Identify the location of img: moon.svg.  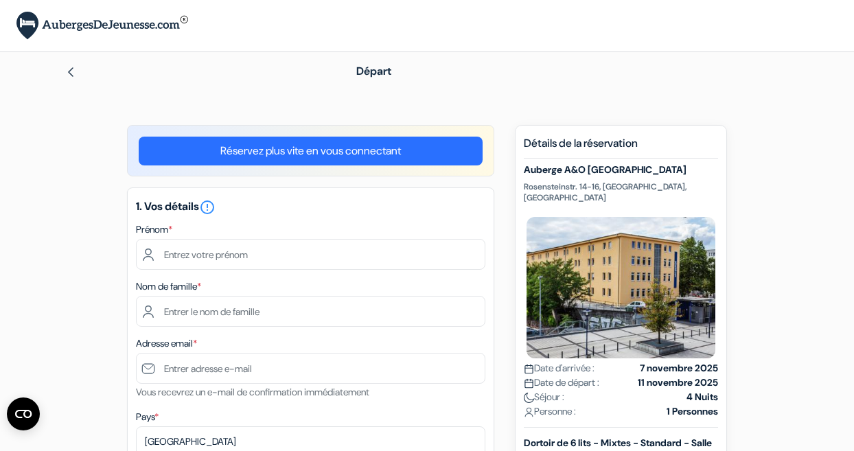
(528, 397).